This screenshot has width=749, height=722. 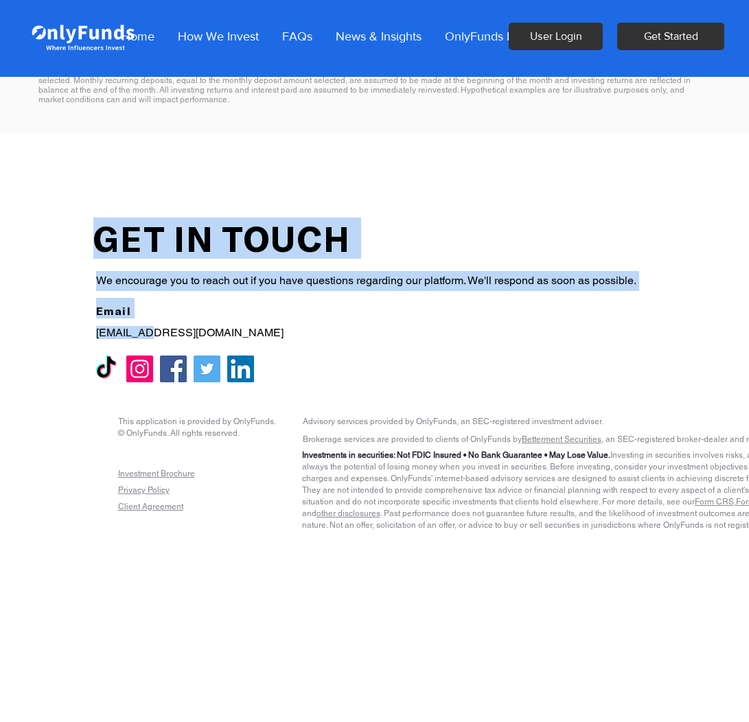 What do you see at coordinates (562, 439) in the screenshot?
I see `span: Betterment Securities` at bounding box center [562, 439].